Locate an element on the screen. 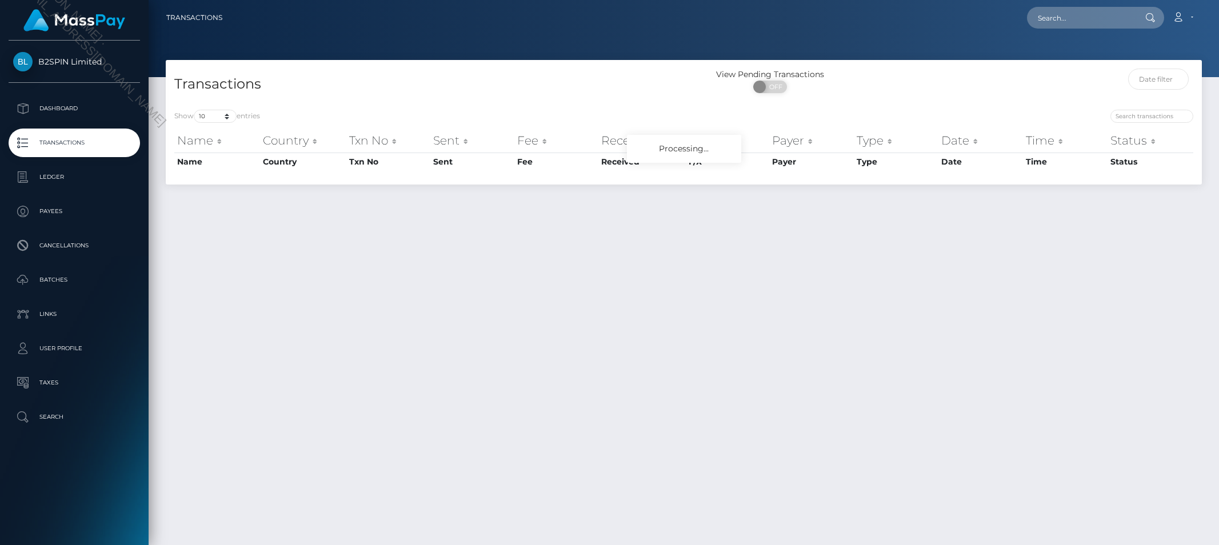  th: F/X is located at coordinates (728, 141).